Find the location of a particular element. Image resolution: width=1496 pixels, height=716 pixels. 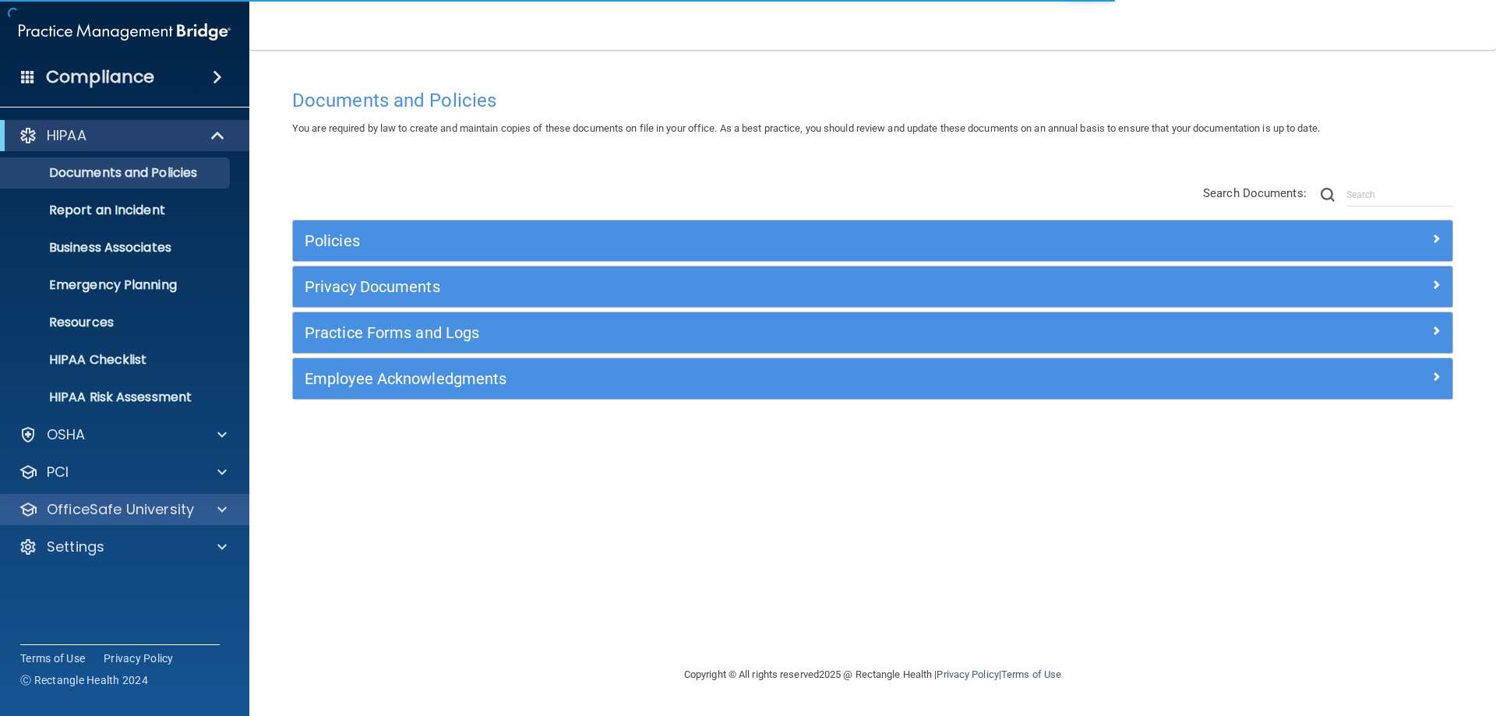

h5: Practice Forms and Logs is located at coordinates (728, 333).